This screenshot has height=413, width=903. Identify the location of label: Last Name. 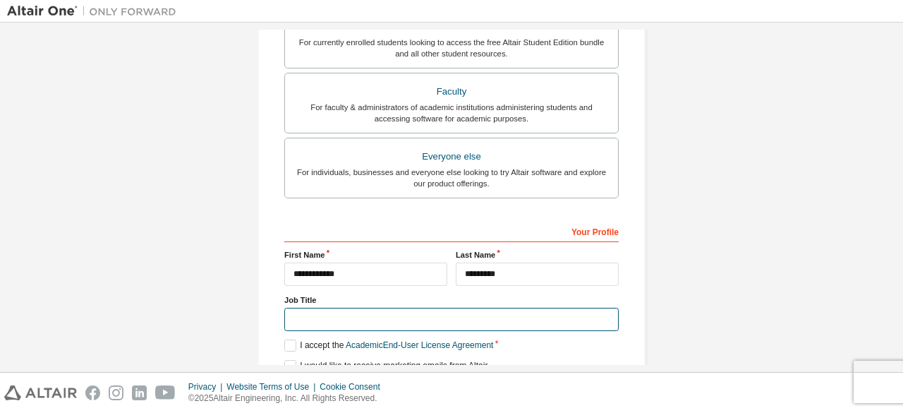
(537, 255).